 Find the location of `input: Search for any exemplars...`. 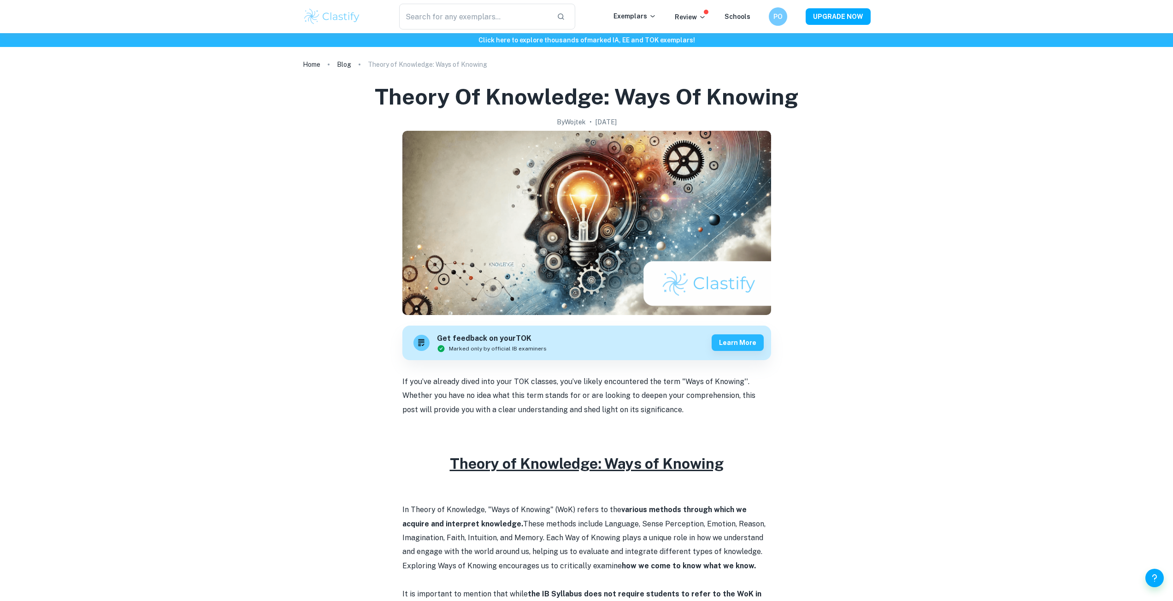

input: Search for any exemplars... is located at coordinates (474, 17).